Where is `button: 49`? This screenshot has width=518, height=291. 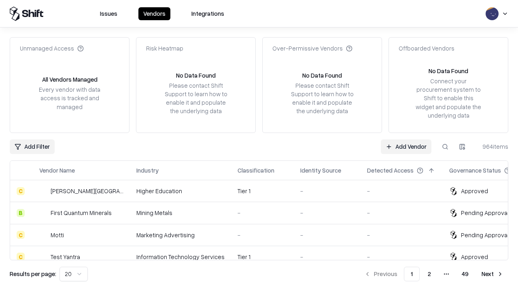 button: 49 is located at coordinates (465, 274).